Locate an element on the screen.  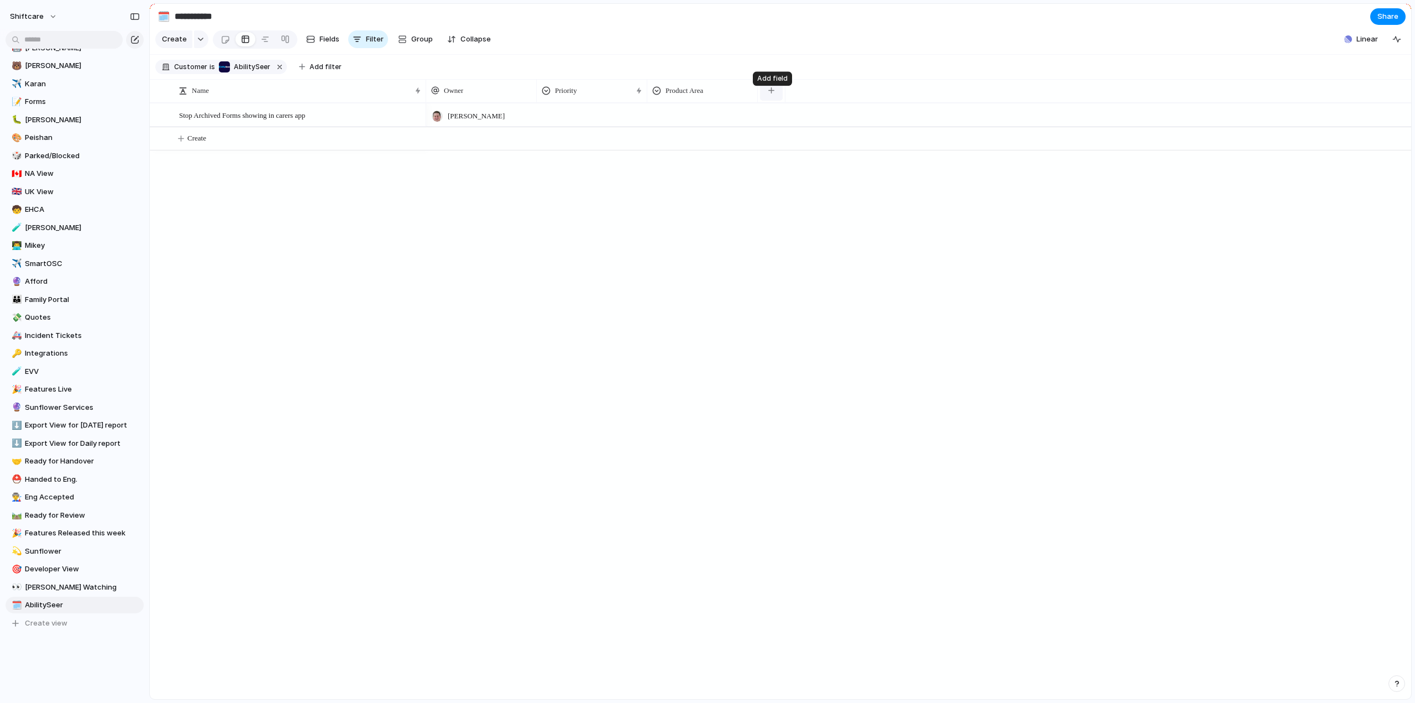
a: 🎨Peishan is located at coordinates (75, 138).